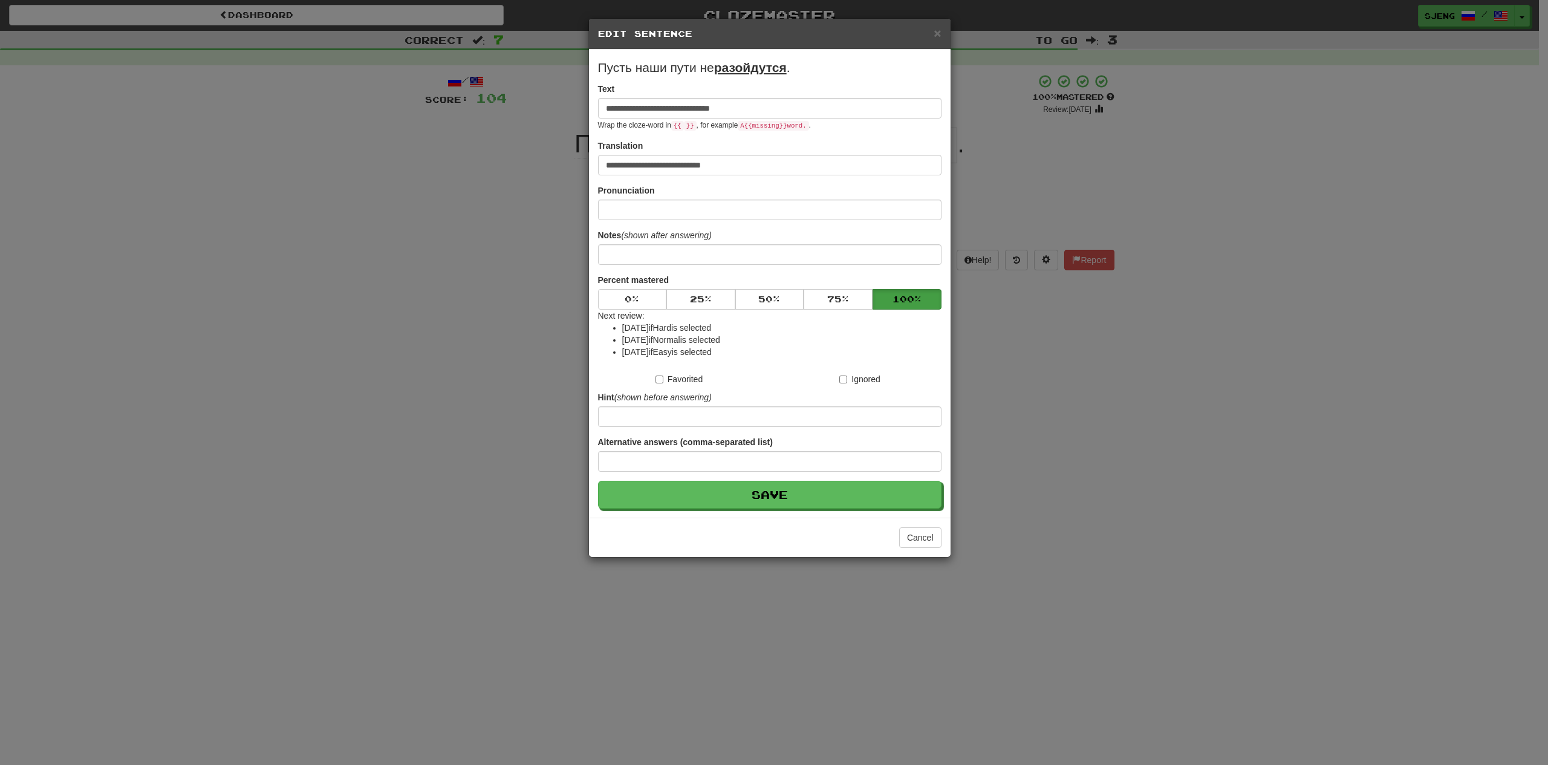  Describe the element at coordinates (773, 126) in the screenshot. I see `code: A {{ missing }} word.` at that location.